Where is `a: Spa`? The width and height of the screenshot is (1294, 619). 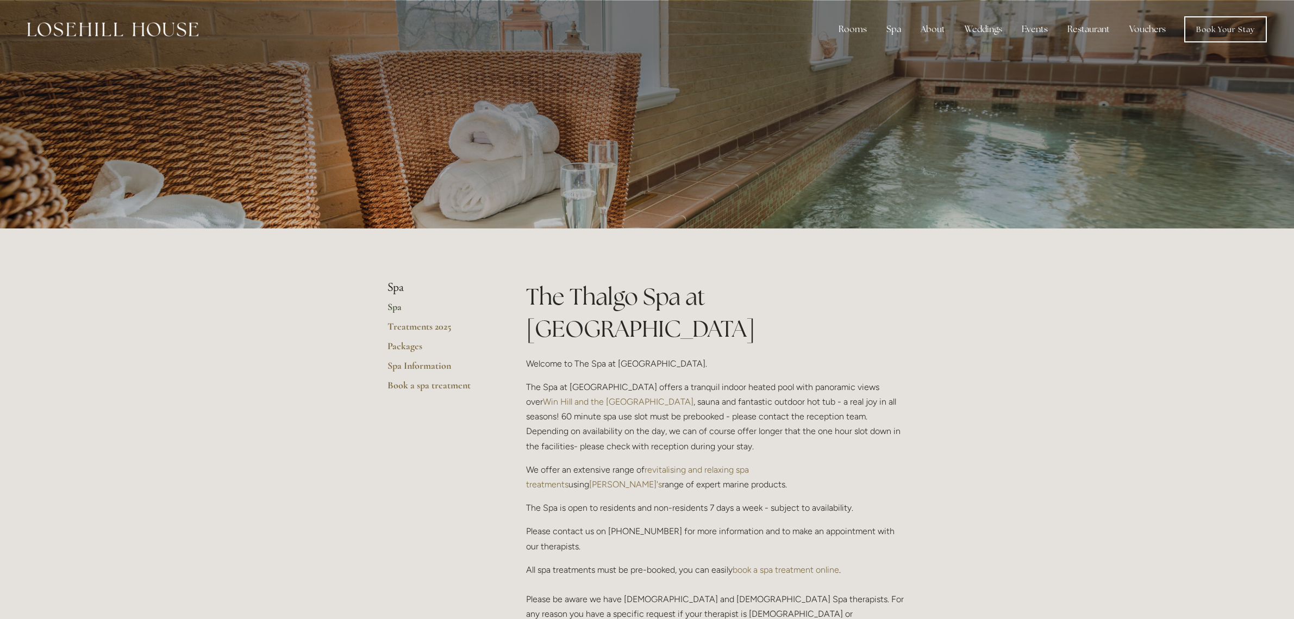
a: Spa is located at coordinates (439, 310).